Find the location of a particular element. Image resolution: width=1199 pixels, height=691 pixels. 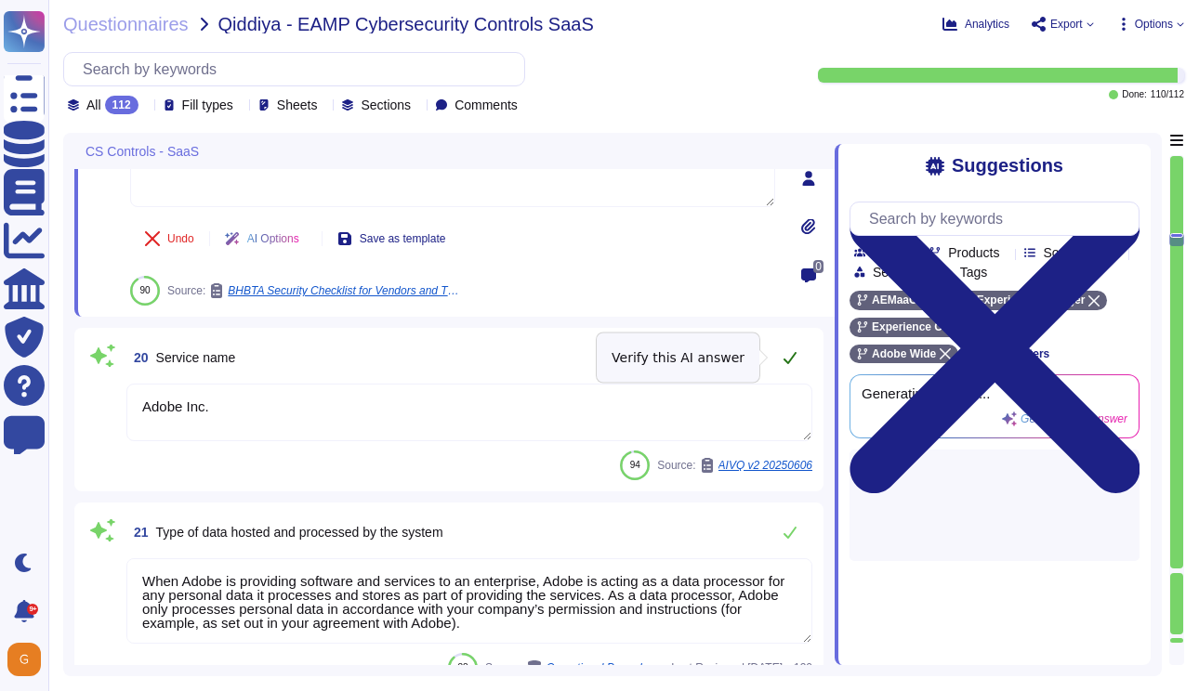

span: 110 / 112 is located at coordinates (1167, 95).